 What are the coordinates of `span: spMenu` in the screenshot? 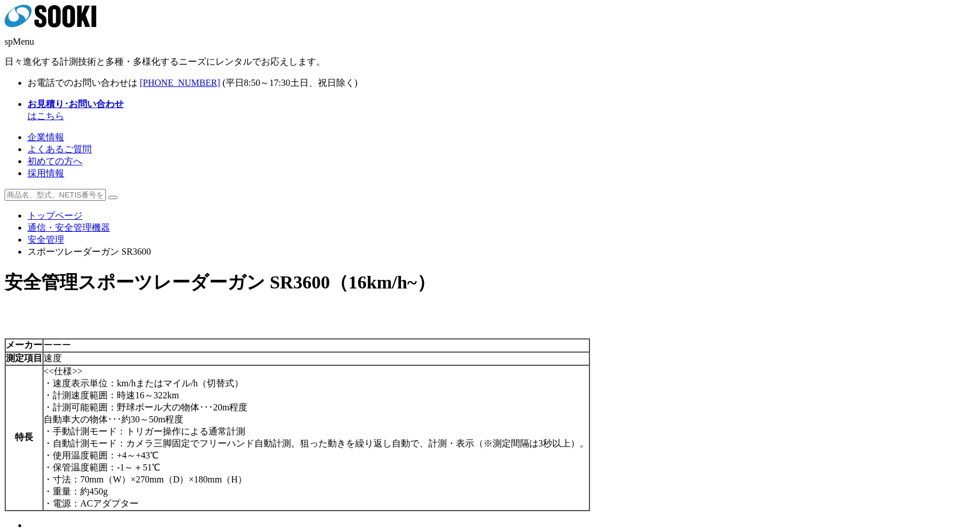 It's located at (19, 41).